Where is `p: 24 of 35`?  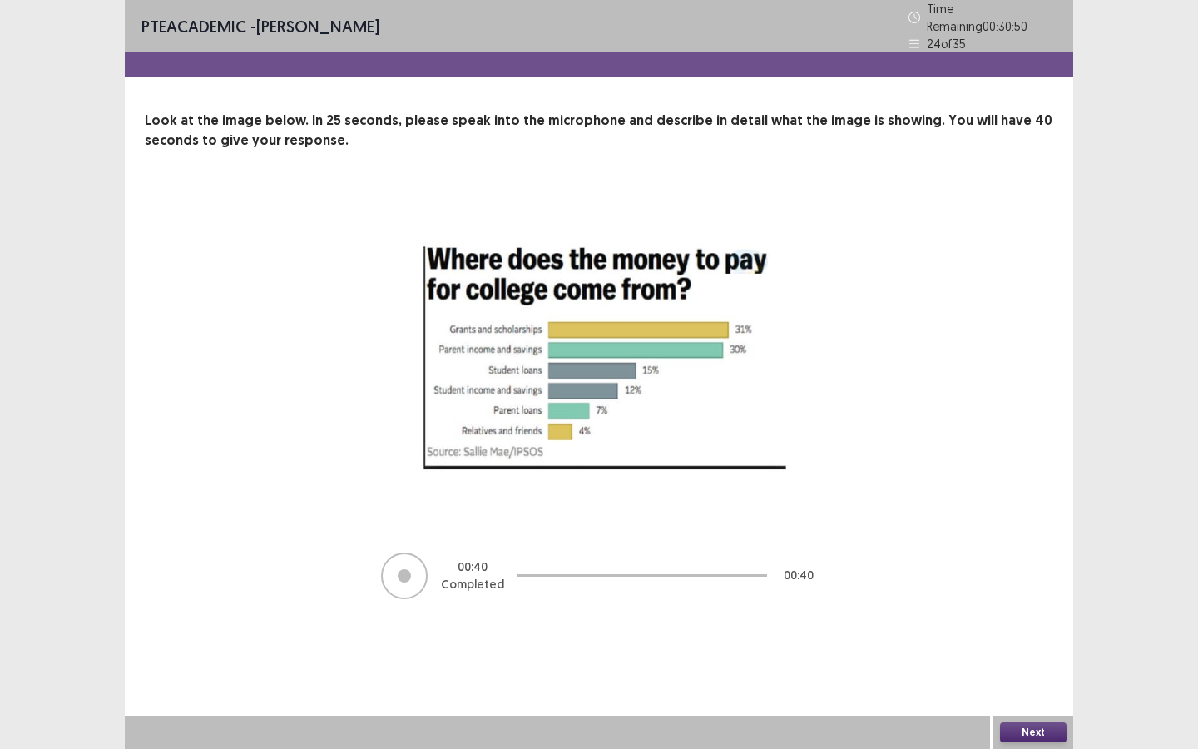
p: 24 of 35 is located at coordinates (946, 43).